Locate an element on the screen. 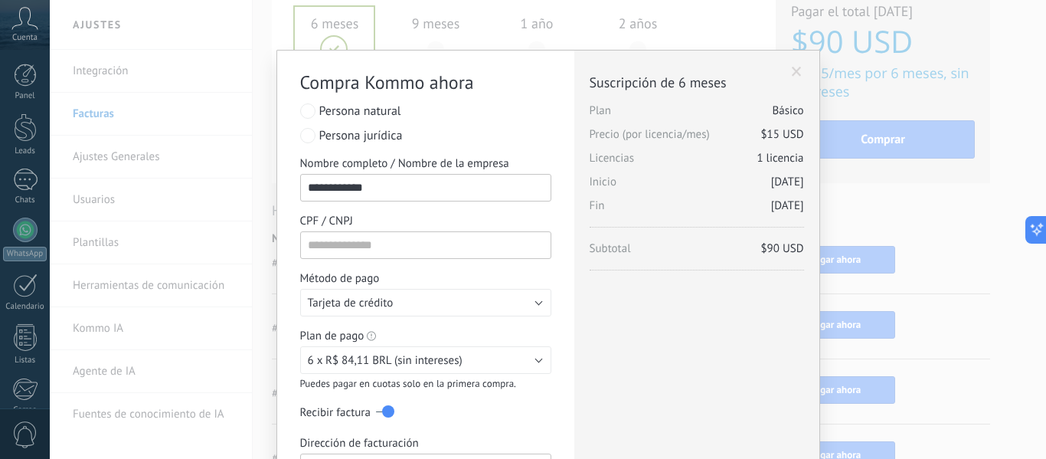  span: Recibir factura is located at coordinates (335, 412).